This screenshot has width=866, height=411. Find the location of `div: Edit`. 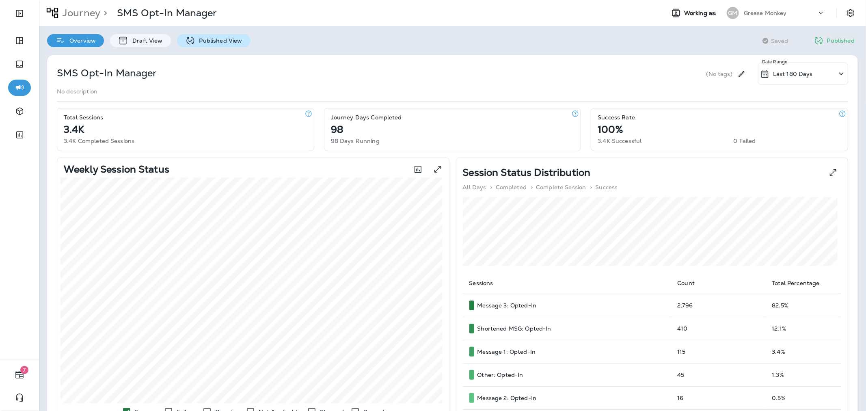

div: Edit is located at coordinates (742, 74).